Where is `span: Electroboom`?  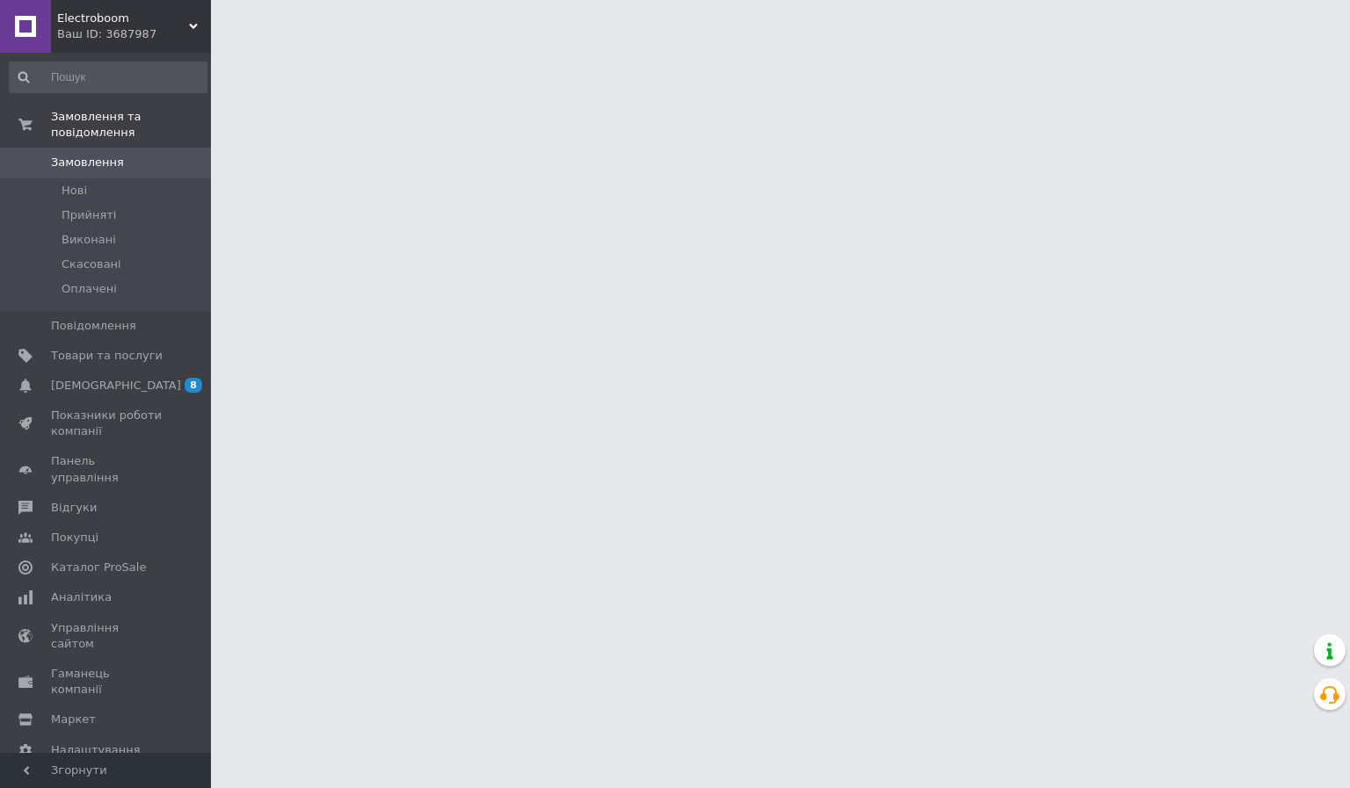
span: Electroboom is located at coordinates (123, 18).